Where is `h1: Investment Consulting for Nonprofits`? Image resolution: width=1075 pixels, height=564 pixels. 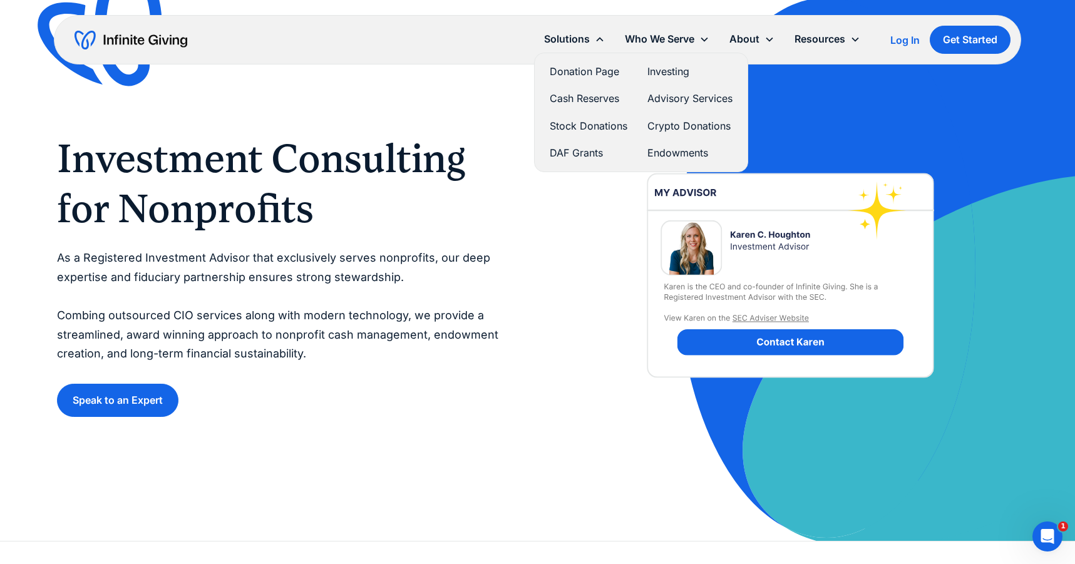 h1: Investment Consulting for Nonprofits is located at coordinates (285, 183).